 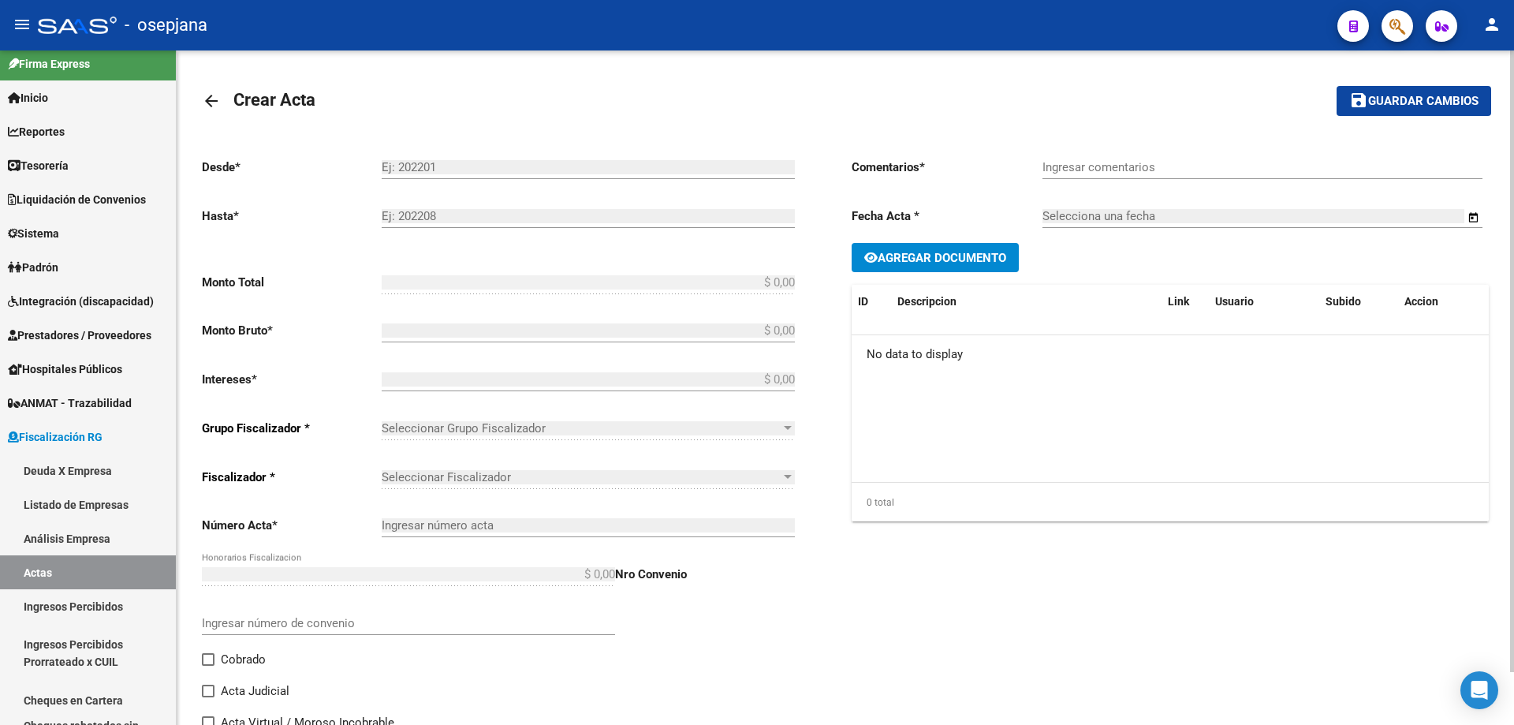 I want to click on span: Sistema, so click(x=33, y=233).